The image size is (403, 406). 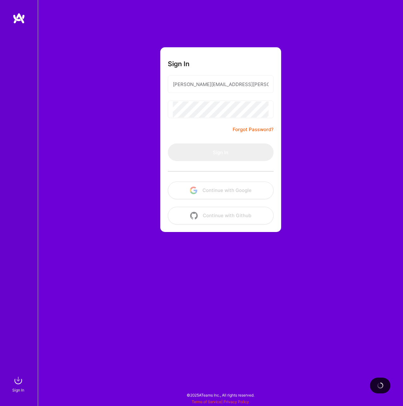 I want to click on input: Email..., so click(x=221, y=84).